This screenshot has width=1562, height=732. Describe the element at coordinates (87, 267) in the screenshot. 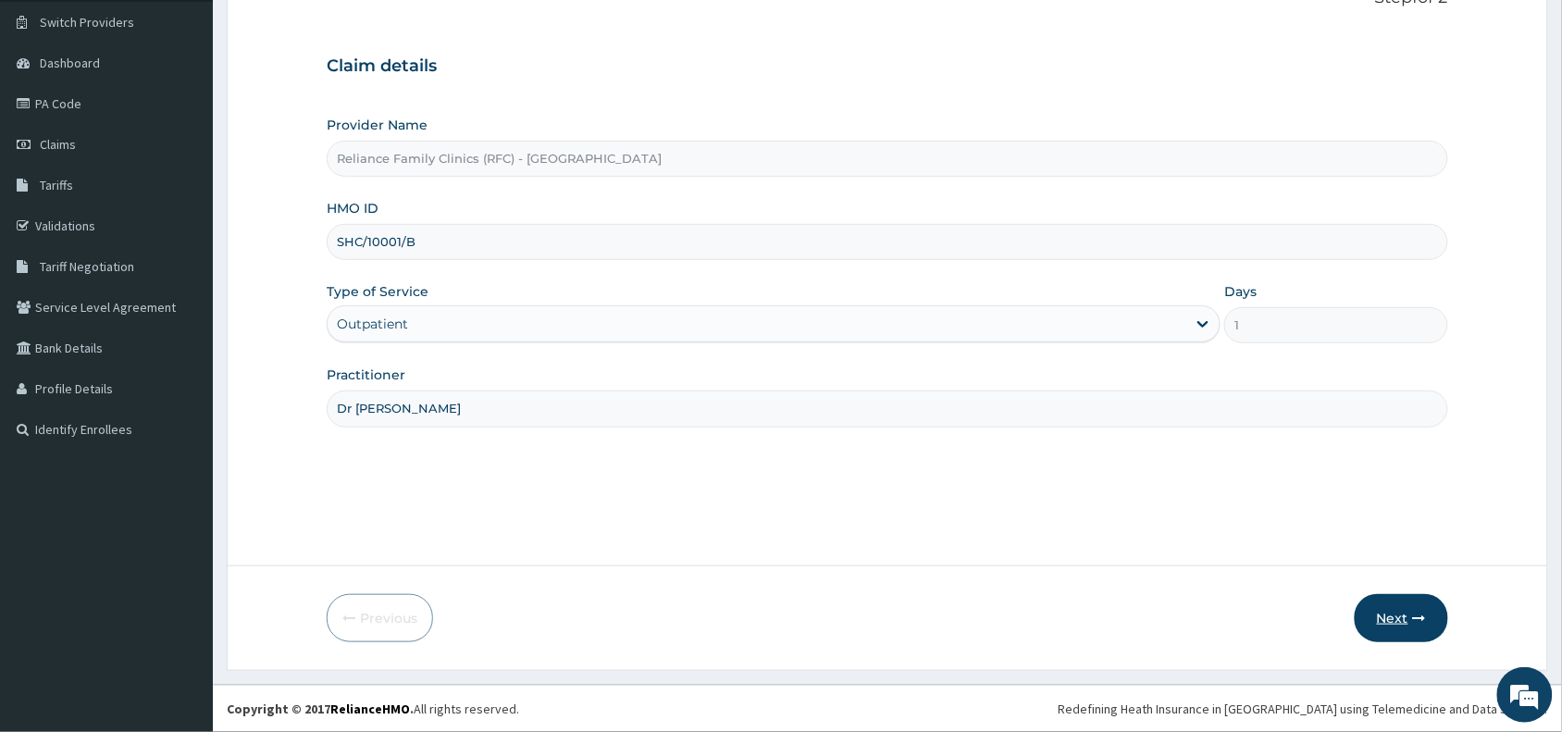

I see `span: Tariff Negotiation` at that location.